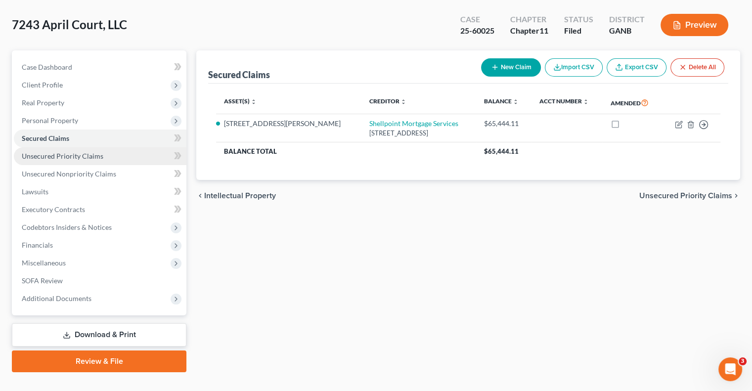 The image size is (752, 391). What do you see at coordinates (627, 19) in the screenshot?
I see `div: District` at bounding box center [627, 19].